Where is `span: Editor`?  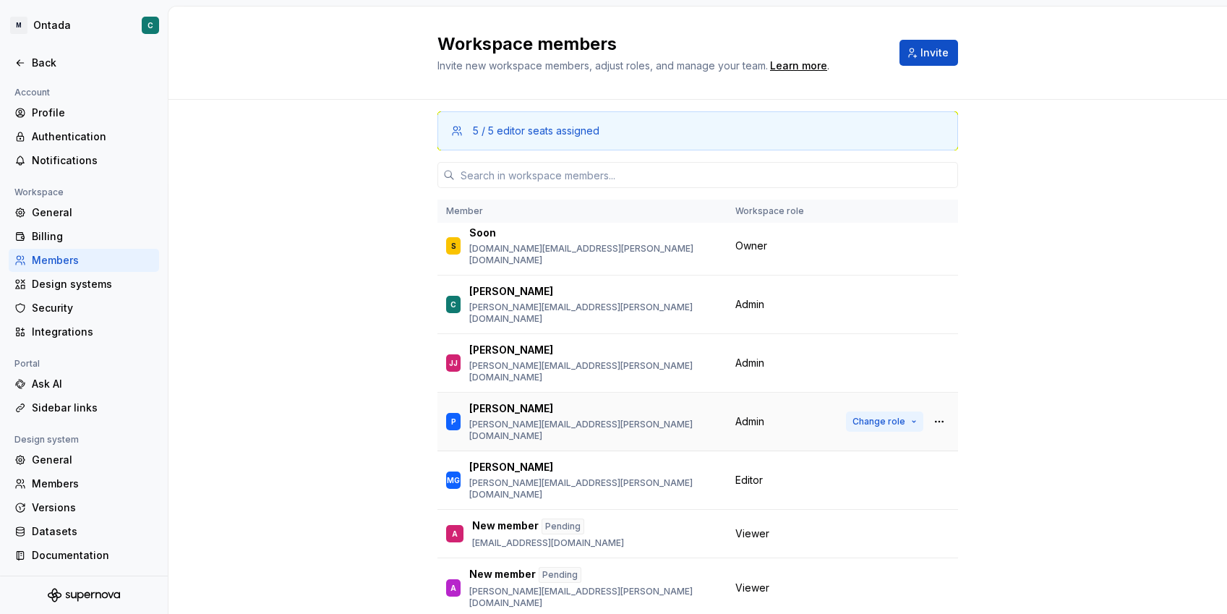
span: Editor is located at coordinates (749, 480).